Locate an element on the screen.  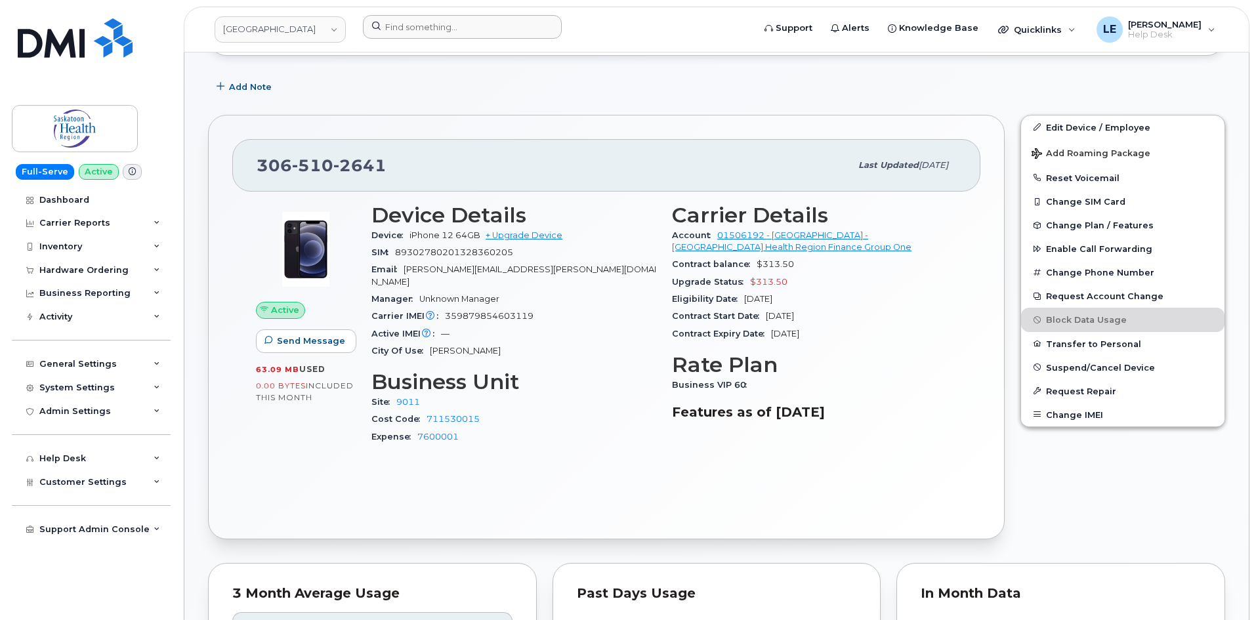
h3: Device Details is located at coordinates (514, 215).